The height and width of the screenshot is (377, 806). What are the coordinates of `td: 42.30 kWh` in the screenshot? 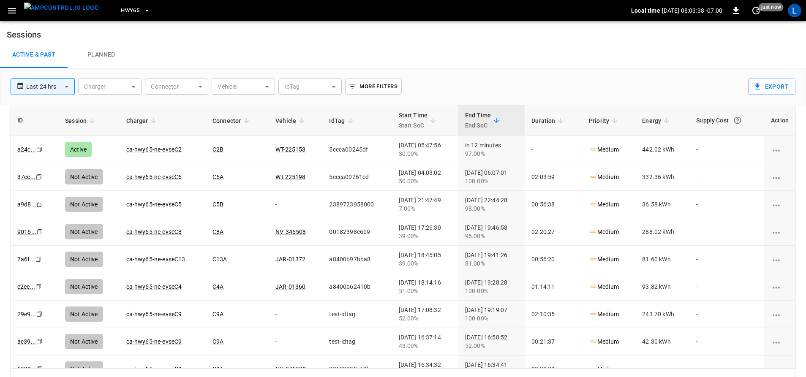 It's located at (663, 342).